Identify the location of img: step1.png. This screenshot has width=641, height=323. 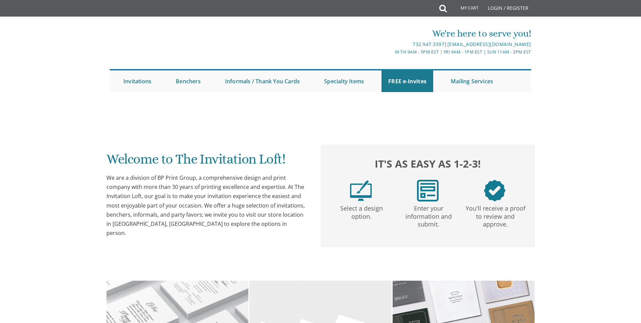
(361, 190).